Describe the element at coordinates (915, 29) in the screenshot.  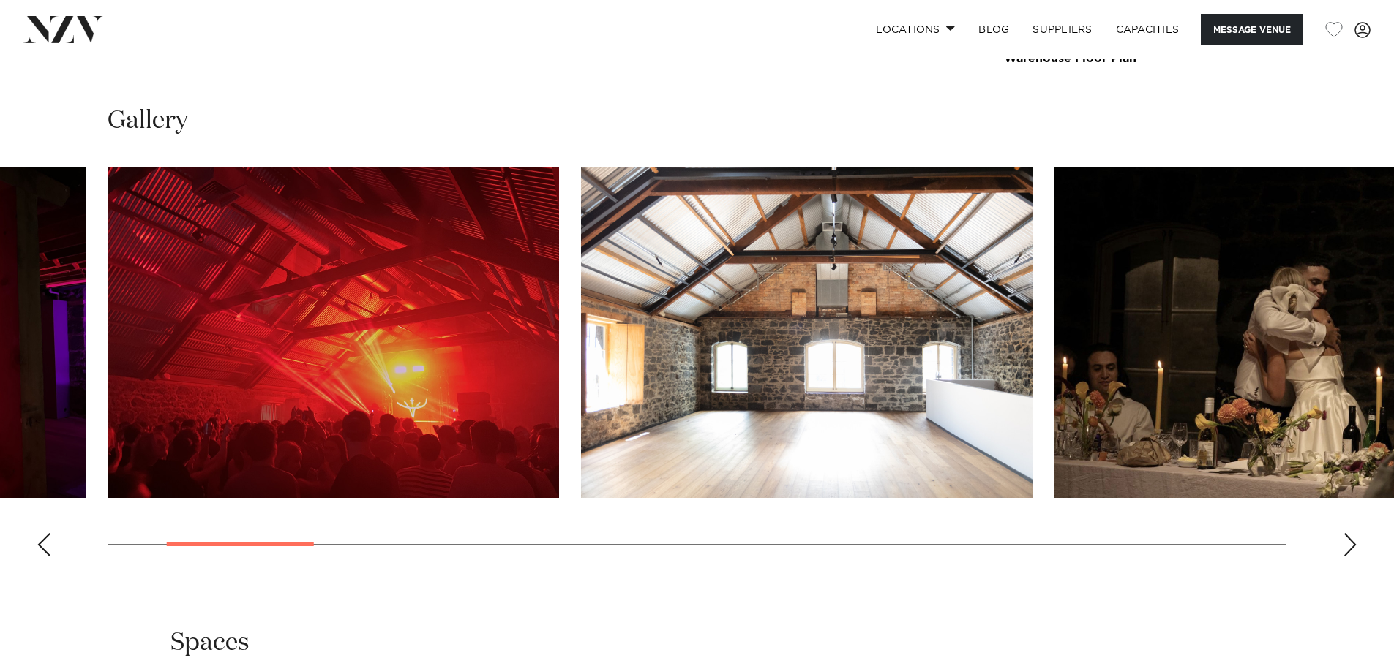
I see `a: Locations` at that location.